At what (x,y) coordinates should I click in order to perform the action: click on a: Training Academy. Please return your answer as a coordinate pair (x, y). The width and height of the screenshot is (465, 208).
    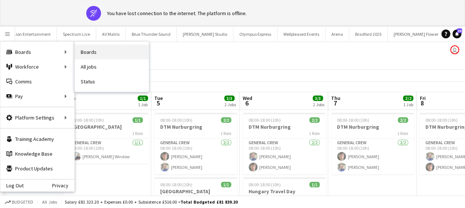
    Looking at the image, I should click on (37, 139).